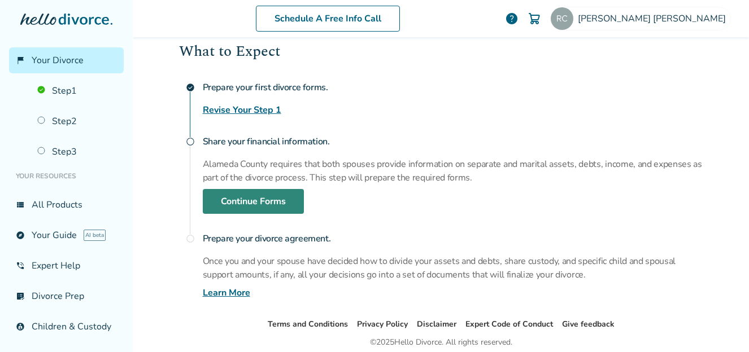 Image resolution: width=749 pixels, height=352 pixels. What do you see at coordinates (20, 327) in the screenshot?
I see `span: account_child` at bounding box center [20, 327].